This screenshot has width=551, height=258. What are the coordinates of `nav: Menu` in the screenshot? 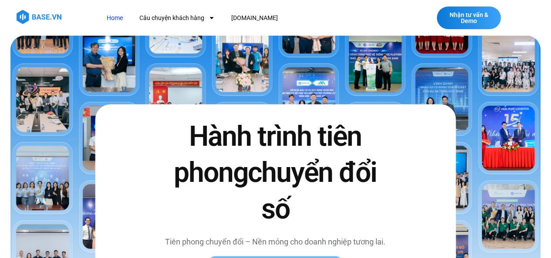 It's located at (247, 18).